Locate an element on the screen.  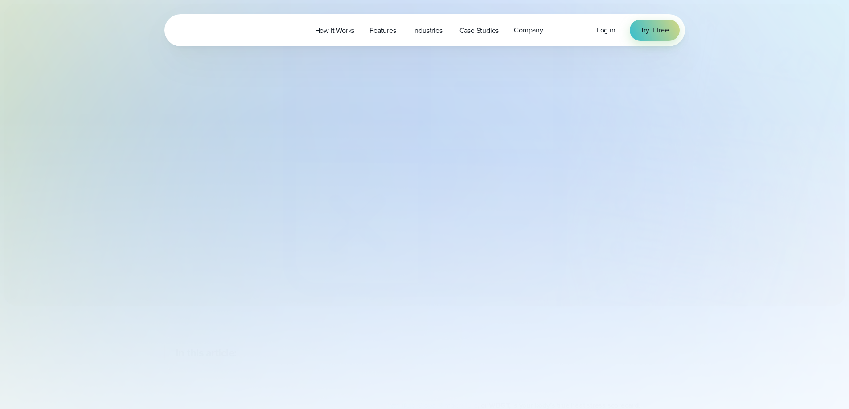
a: How it Works is located at coordinates (335, 30).